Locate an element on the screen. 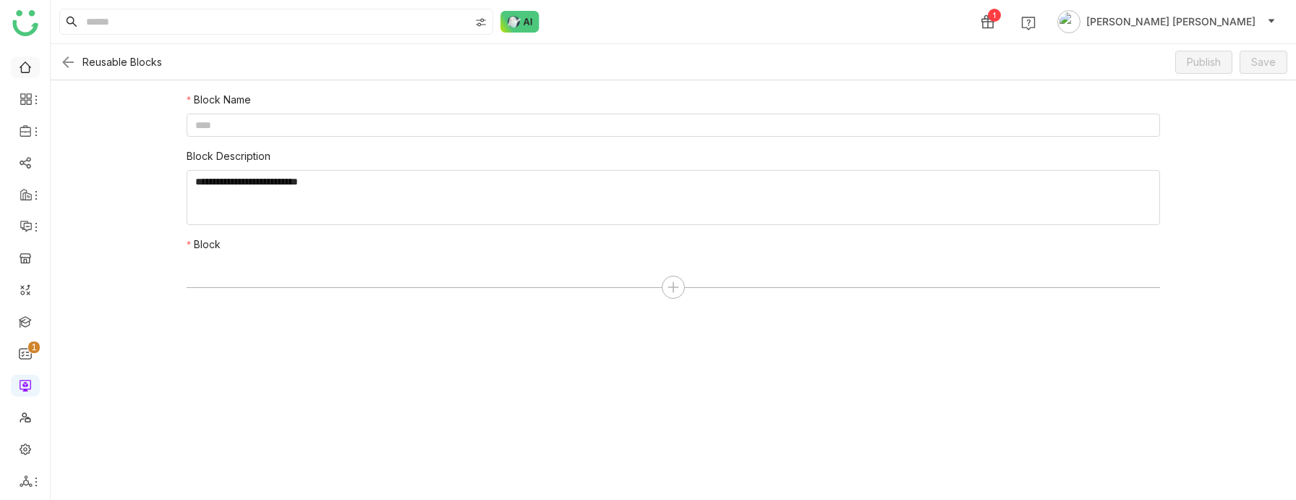 Image resolution: width=1296 pixels, height=500 pixels. img: logo is located at coordinates (25, 23).